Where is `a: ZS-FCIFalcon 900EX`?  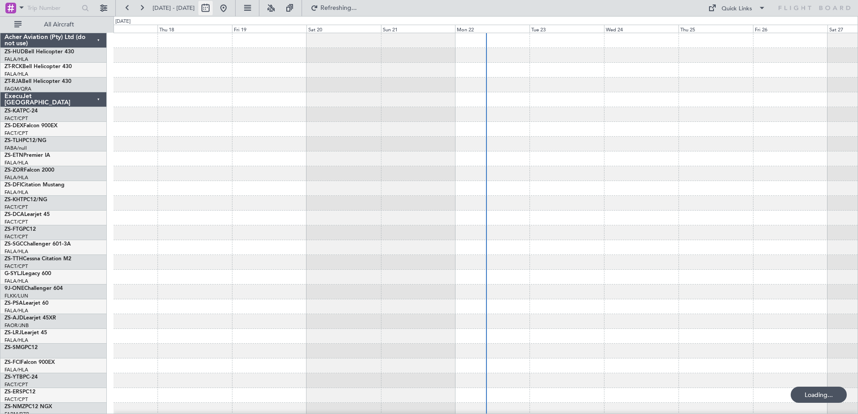 a: ZS-FCIFalcon 900EX is located at coordinates (30, 363).